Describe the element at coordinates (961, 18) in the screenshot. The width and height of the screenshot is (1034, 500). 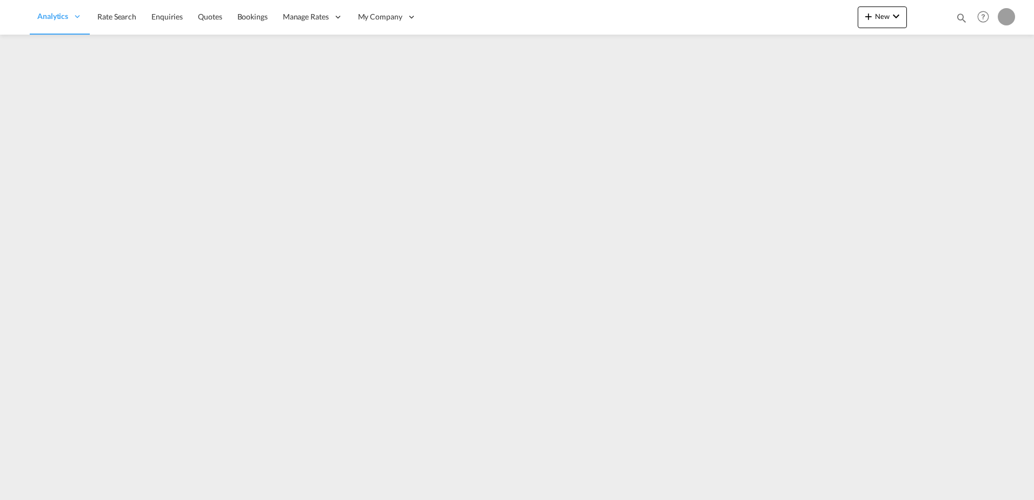
I see `md-icon: icon-magnify` at that location.